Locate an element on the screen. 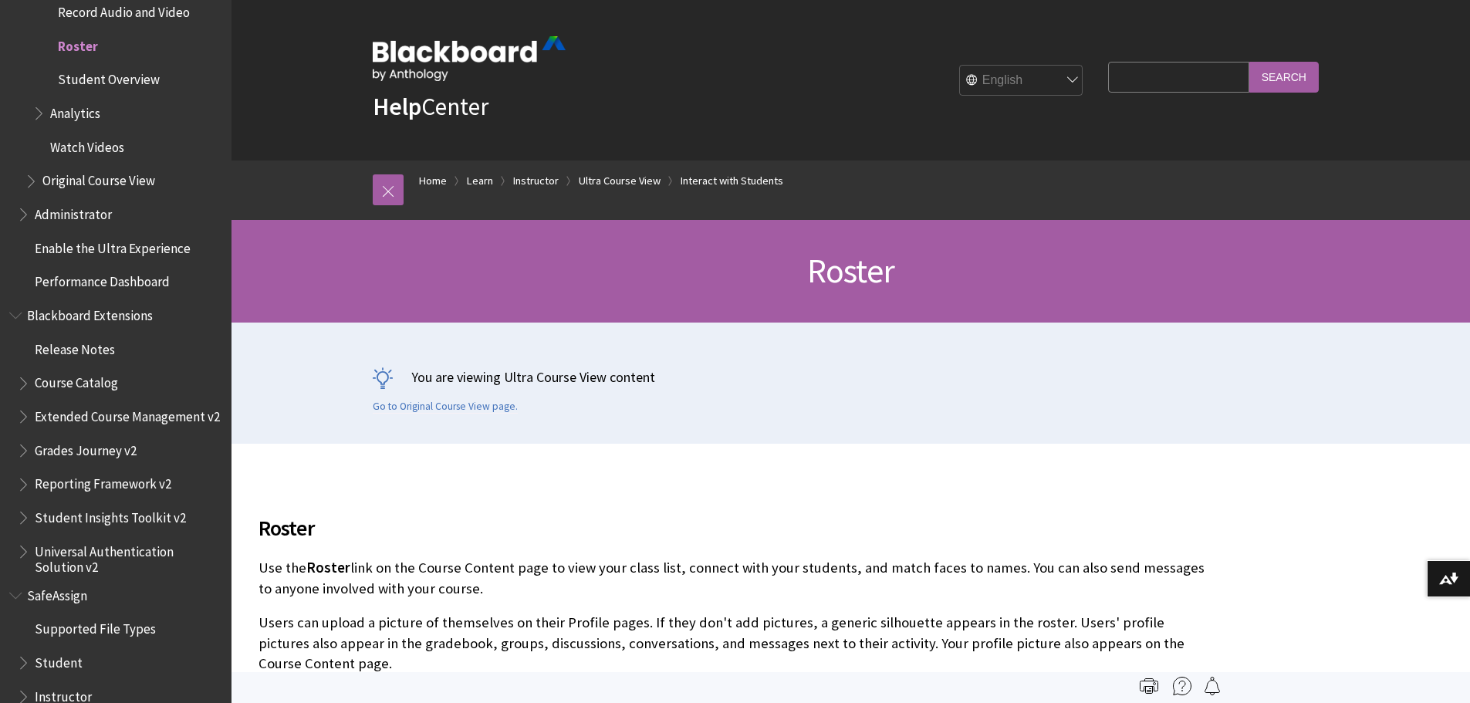 This screenshot has height=703, width=1470. span: Original Course View is located at coordinates (99, 178).